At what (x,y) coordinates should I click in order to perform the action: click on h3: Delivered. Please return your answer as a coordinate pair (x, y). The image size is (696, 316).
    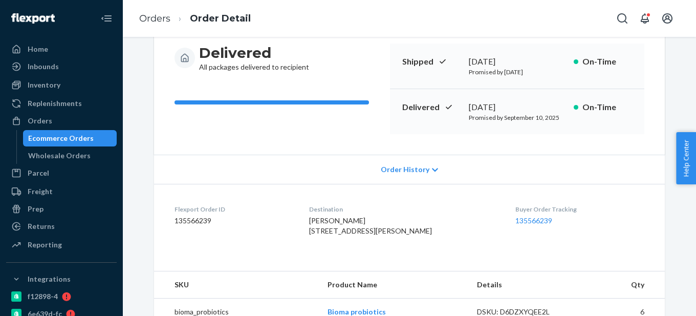
    Looking at the image, I should click on (254, 53).